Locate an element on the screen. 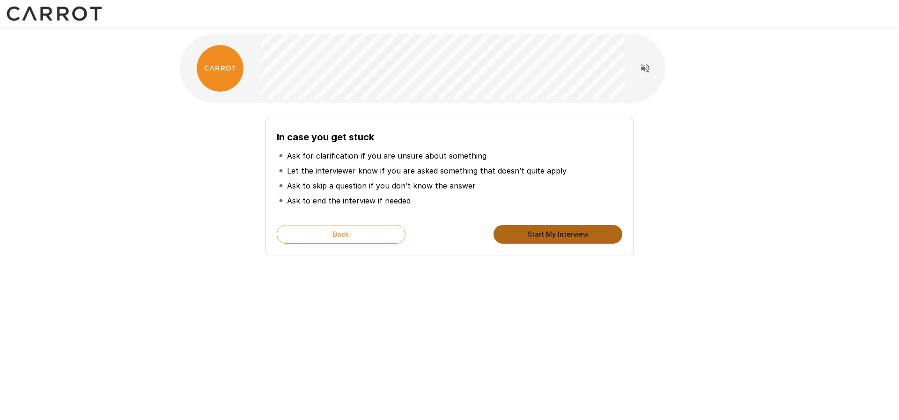  button: Back is located at coordinates (341, 235).